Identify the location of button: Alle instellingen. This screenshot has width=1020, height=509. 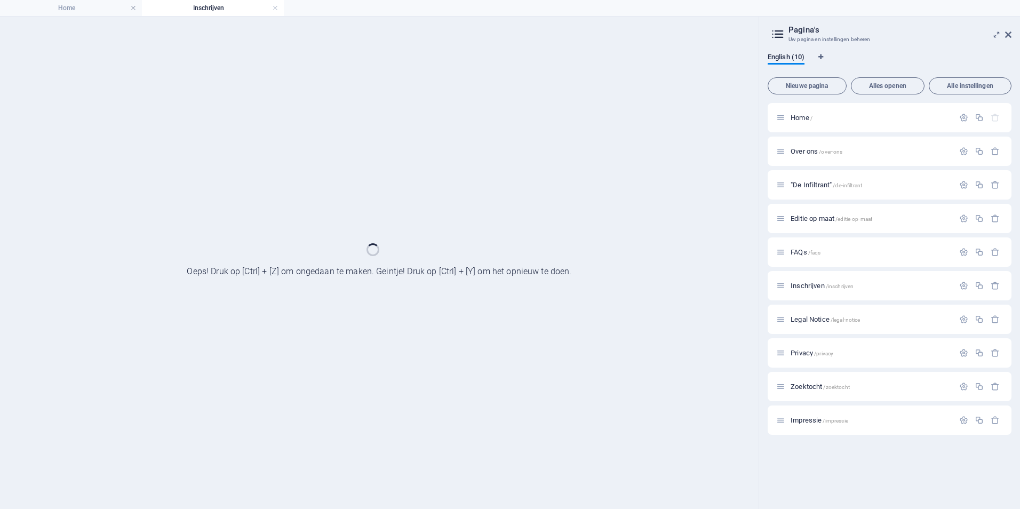
(970, 86).